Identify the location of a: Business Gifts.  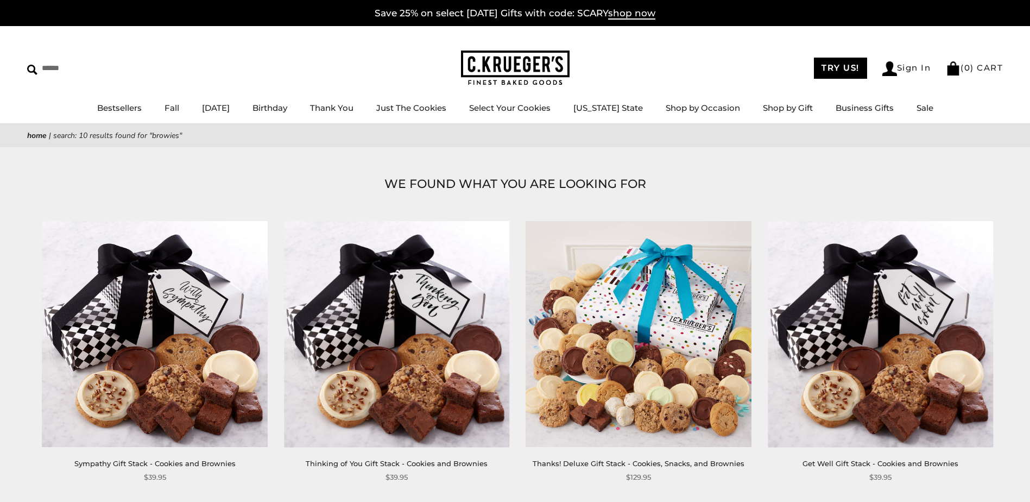
(864, 107).